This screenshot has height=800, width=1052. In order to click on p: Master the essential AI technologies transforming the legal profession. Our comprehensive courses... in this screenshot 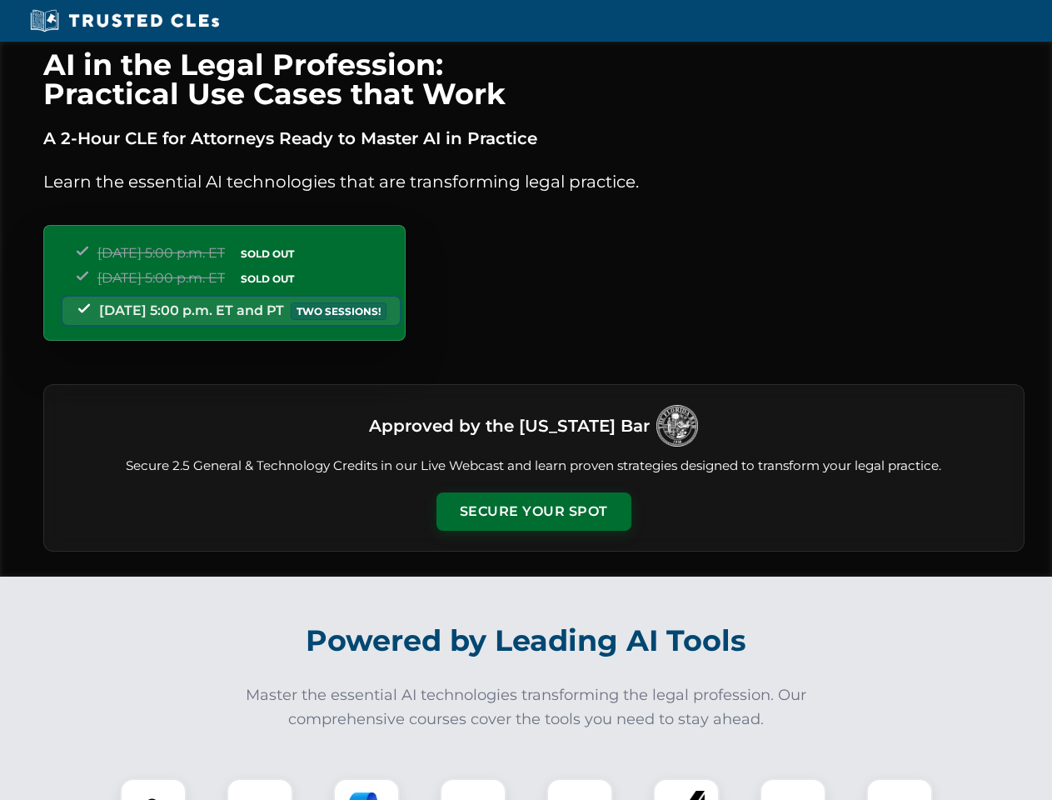, I will do `click(526, 707)`.